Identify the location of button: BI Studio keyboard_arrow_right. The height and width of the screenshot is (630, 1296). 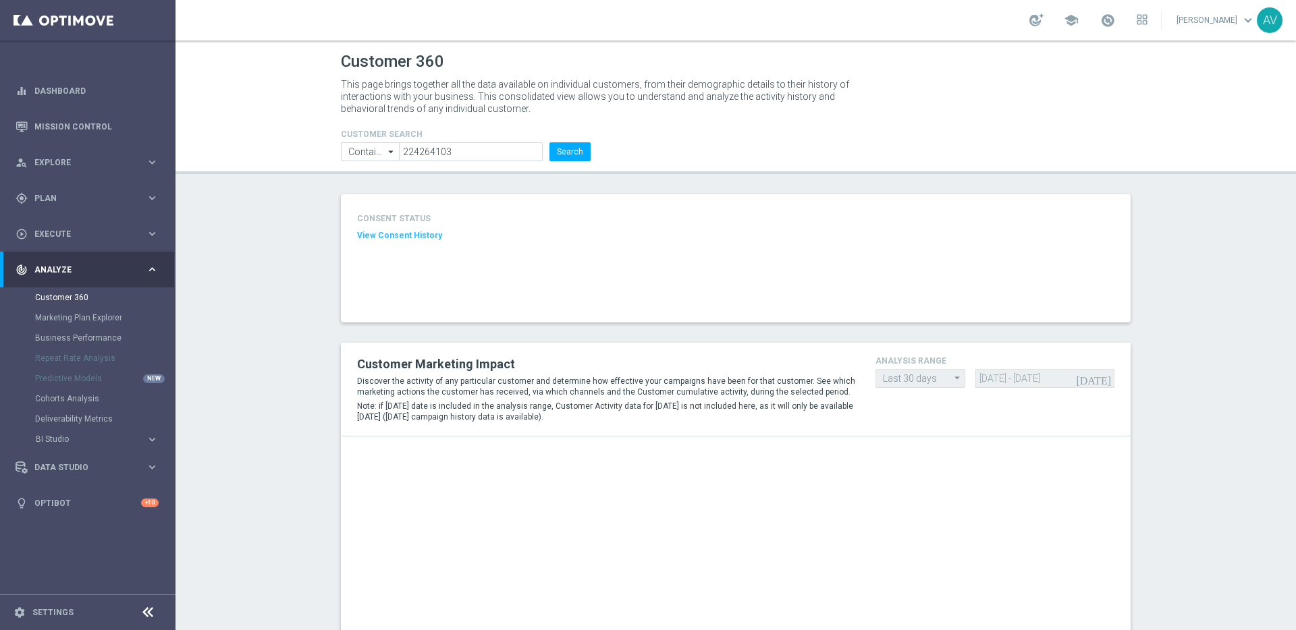
(97, 439).